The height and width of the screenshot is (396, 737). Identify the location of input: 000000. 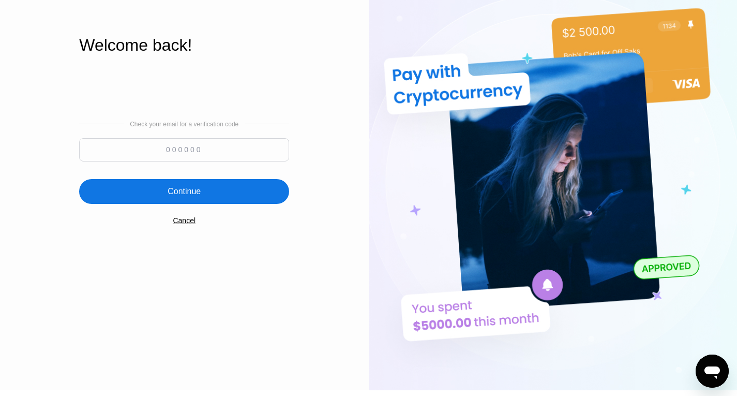
(184, 149).